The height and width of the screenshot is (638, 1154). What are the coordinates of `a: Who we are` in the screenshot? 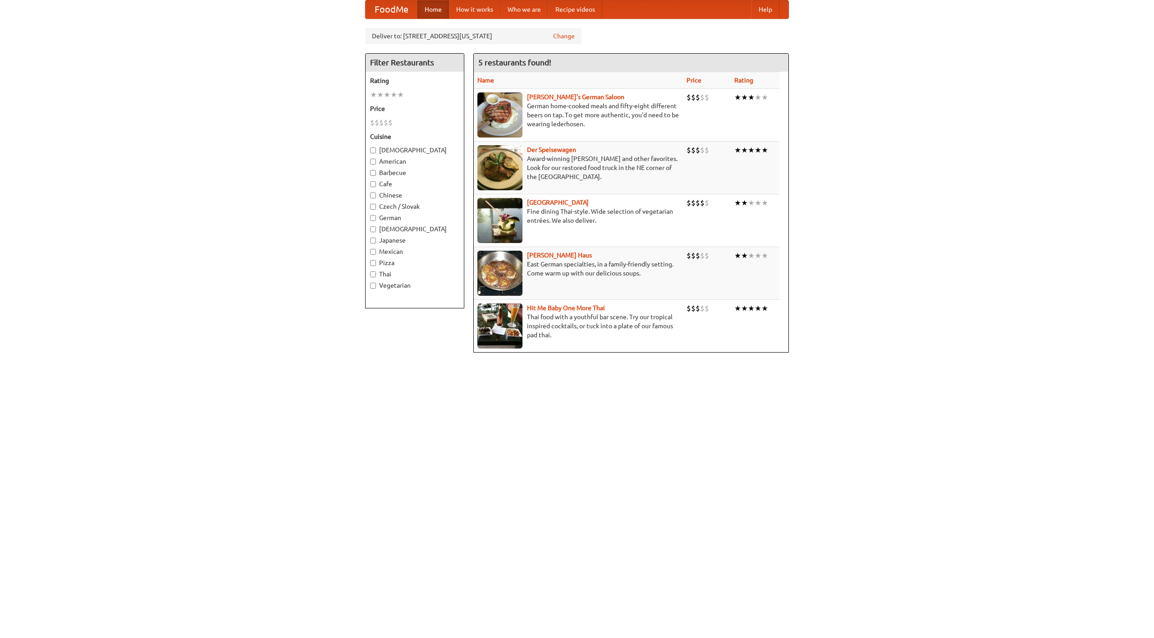 It's located at (524, 9).